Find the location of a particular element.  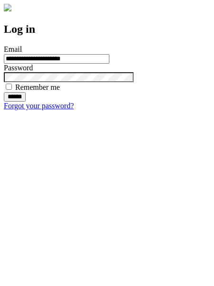

a: Forgot your password? is located at coordinates (38, 105).